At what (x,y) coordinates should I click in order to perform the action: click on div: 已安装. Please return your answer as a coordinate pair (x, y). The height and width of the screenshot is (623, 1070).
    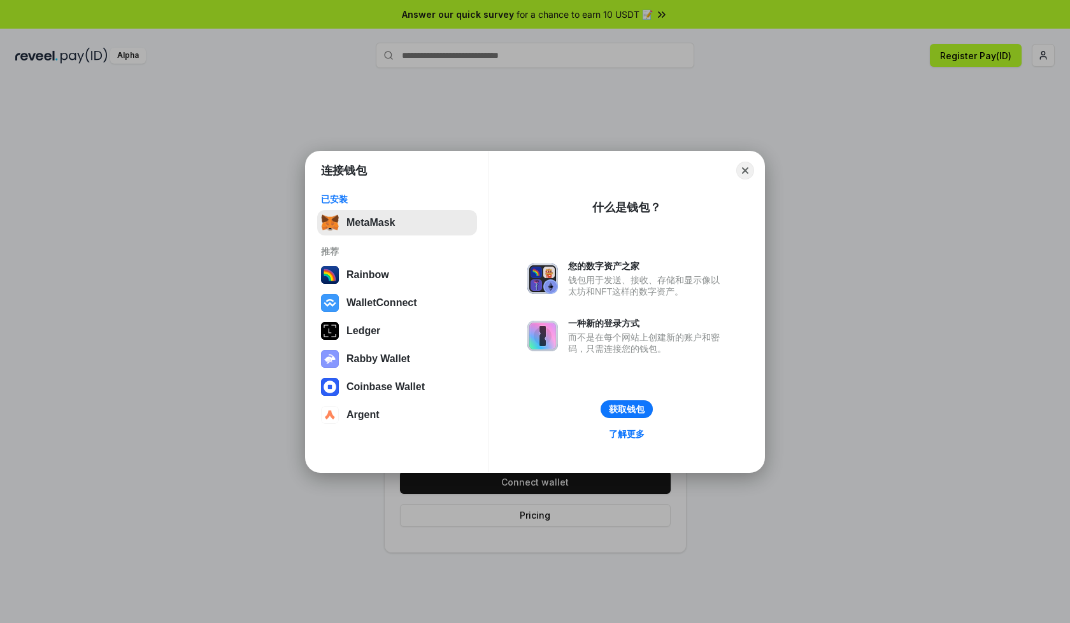
    Looking at the image, I should click on (397, 199).